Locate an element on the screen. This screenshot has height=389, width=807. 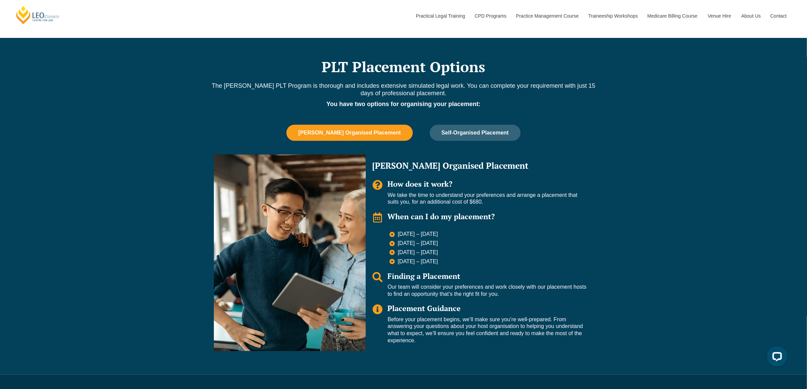
a: Contact is located at coordinates (778, 16).